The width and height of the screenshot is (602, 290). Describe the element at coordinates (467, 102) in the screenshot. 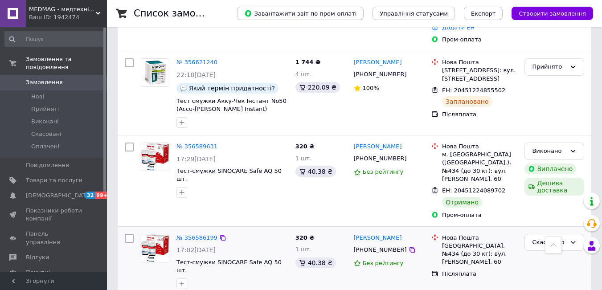

I see `div: Заплановано` at that location.